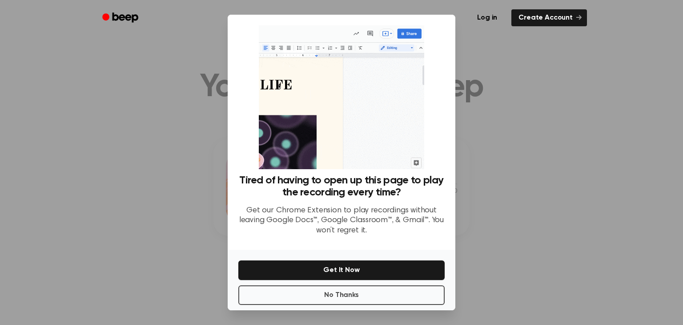 Image resolution: width=683 pixels, height=325 pixels. What do you see at coordinates (487, 18) in the screenshot?
I see `a: Log in` at bounding box center [487, 18].